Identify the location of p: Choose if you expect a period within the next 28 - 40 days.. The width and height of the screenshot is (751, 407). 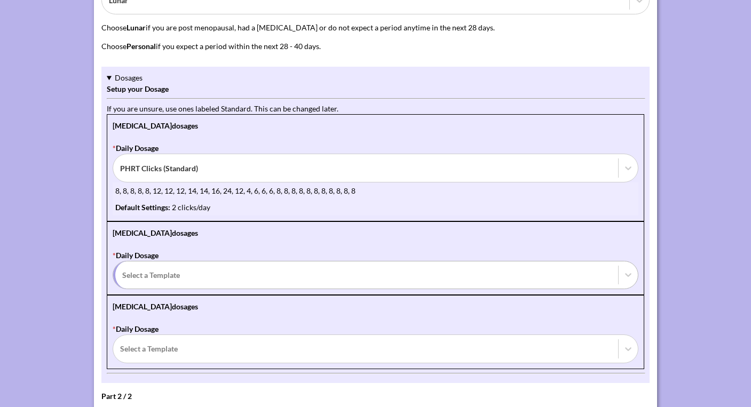
(375, 46).